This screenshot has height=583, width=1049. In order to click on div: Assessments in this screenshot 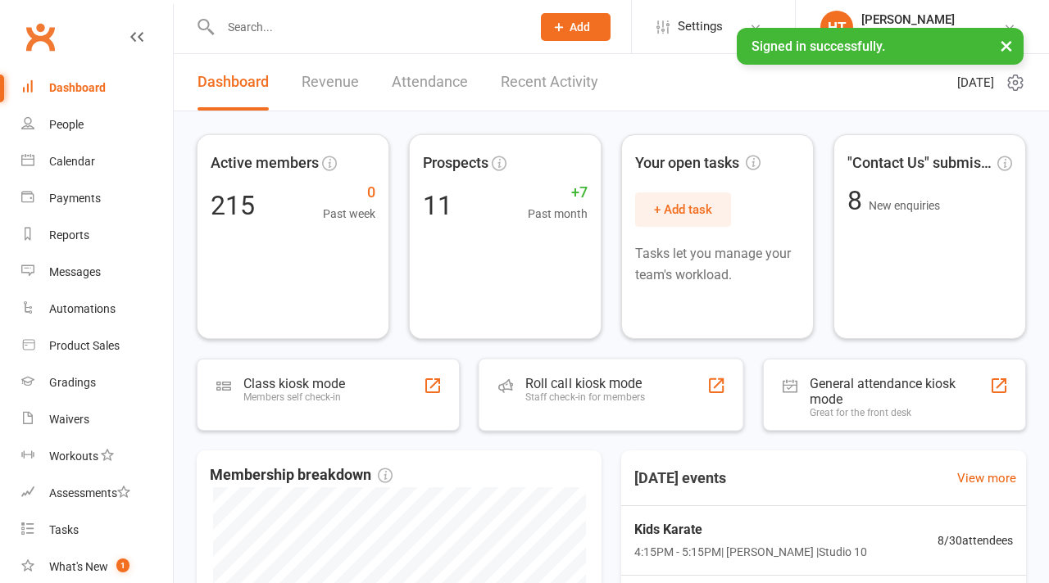, I will do `click(89, 493)`.